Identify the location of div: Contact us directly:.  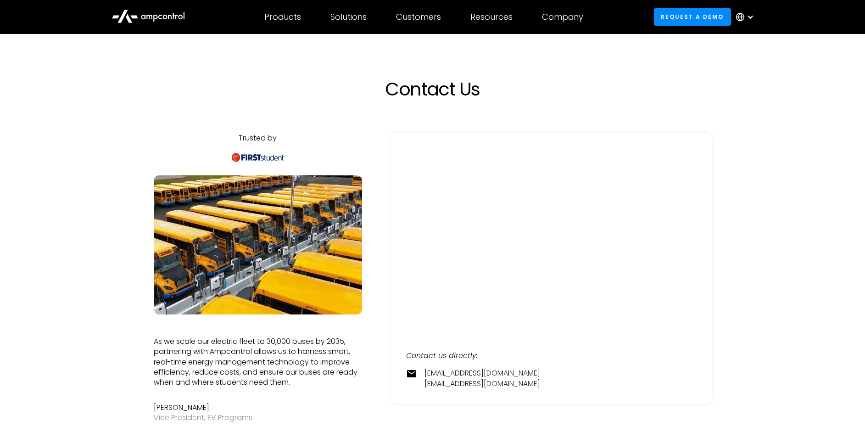
(551, 356).